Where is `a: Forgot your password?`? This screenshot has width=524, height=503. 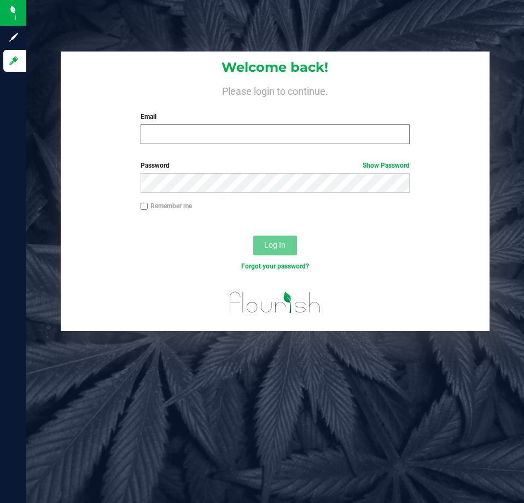
a: Forgot your password? is located at coordinates (275, 266).